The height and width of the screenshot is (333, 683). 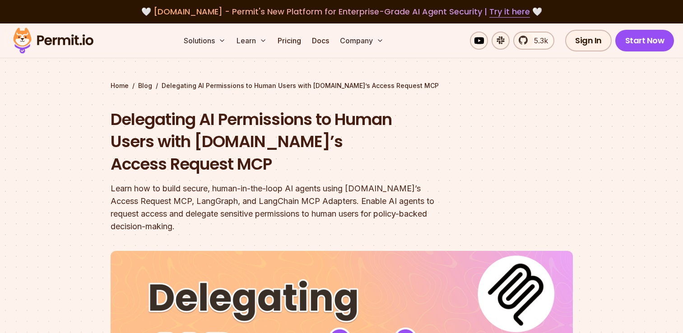 I want to click on a: Pricing, so click(x=289, y=41).